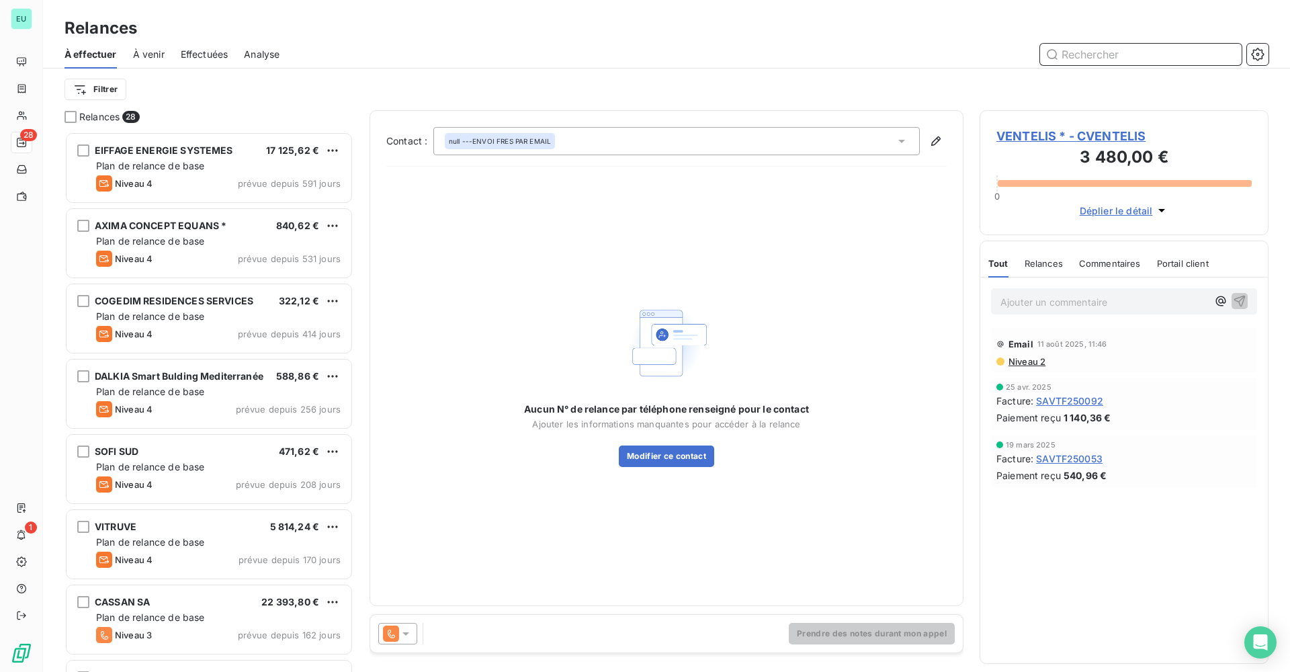 Image resolution: width=1290 pixels, height=672 pixels. What do you see at coordinates (667, 409) in the screenshot?
I see `span: Aucun N° de relance par téléphone renseigné pour le contact` at bounding box center [667, 409].